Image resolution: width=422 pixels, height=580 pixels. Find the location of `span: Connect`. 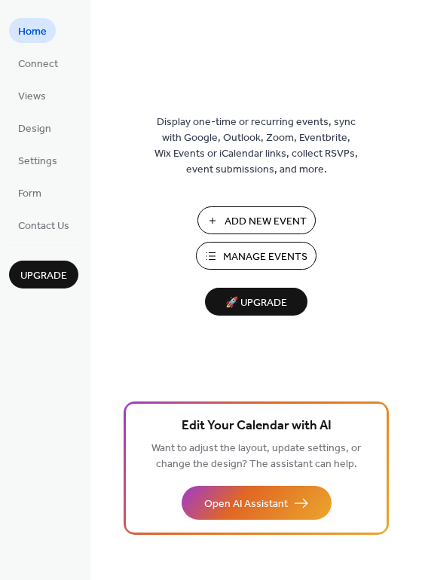

span: Connect is located at coordinates (38, 64).